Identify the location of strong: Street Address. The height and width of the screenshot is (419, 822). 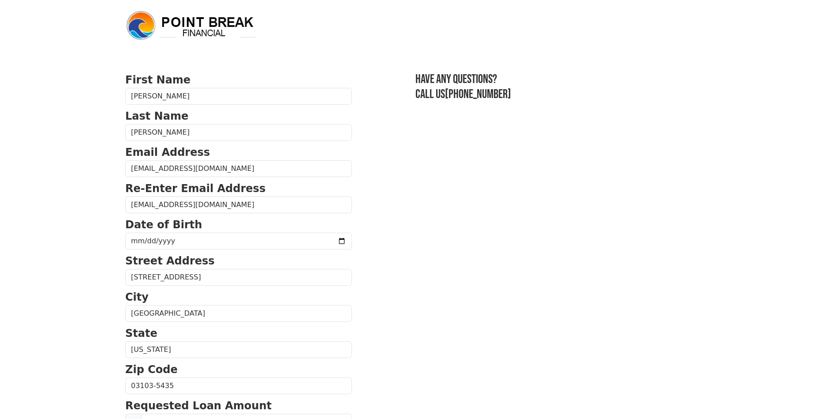
(170, 261).